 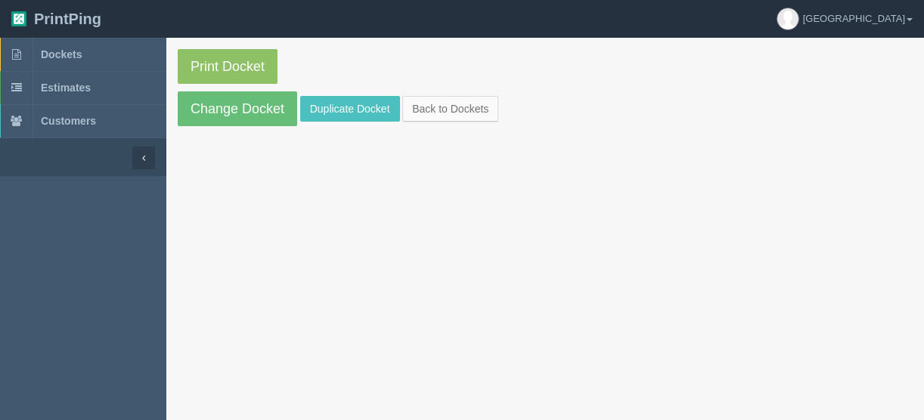 What do you see at coordinates (450, 109) in the screenshot?
I see `a: Back to Dockets` at bounding box center [450, 109].